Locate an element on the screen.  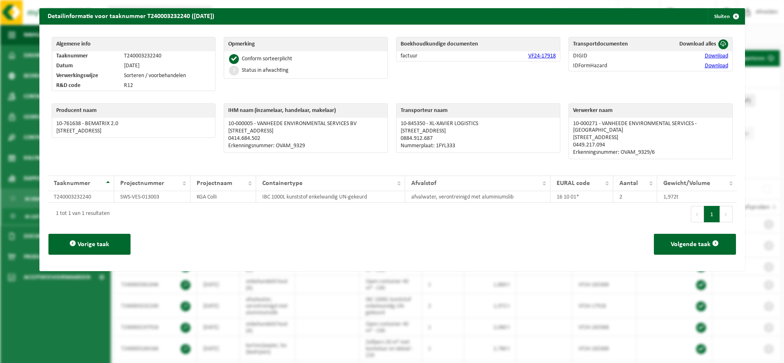
p: 10-845350 - XL-XAVIER LOGISTICS is located at coordinates (478, 124).